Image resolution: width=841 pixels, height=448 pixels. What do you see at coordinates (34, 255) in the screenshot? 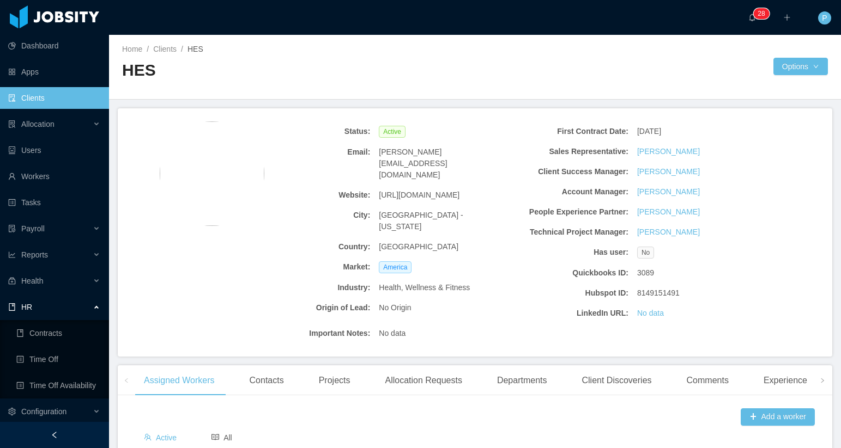
I see `span: Reports` at bounding box center [34, 255].